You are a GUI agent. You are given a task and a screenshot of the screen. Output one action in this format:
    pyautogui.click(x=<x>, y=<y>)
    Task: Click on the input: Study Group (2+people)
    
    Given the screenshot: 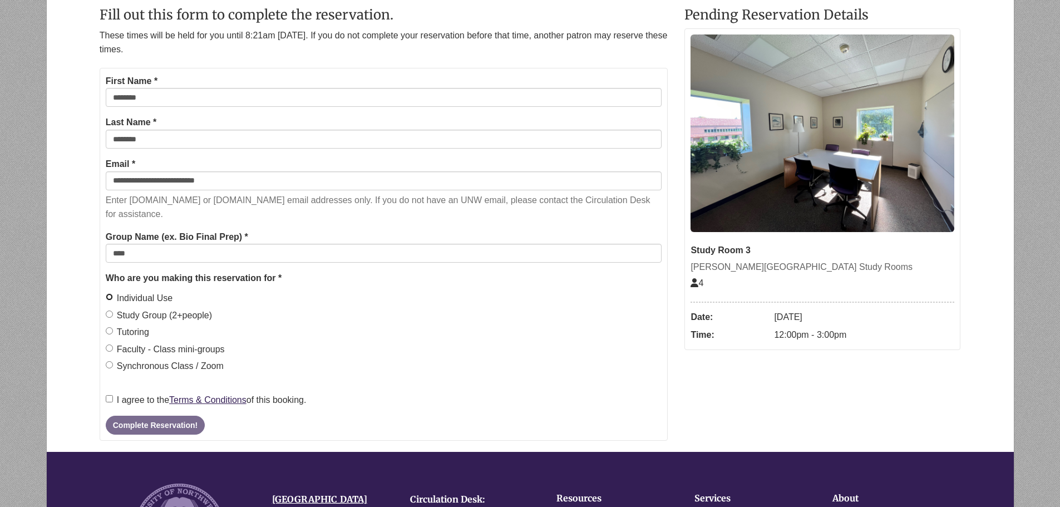 What is the action you would take?
    pyautogui.click(x=109, y=314)
    